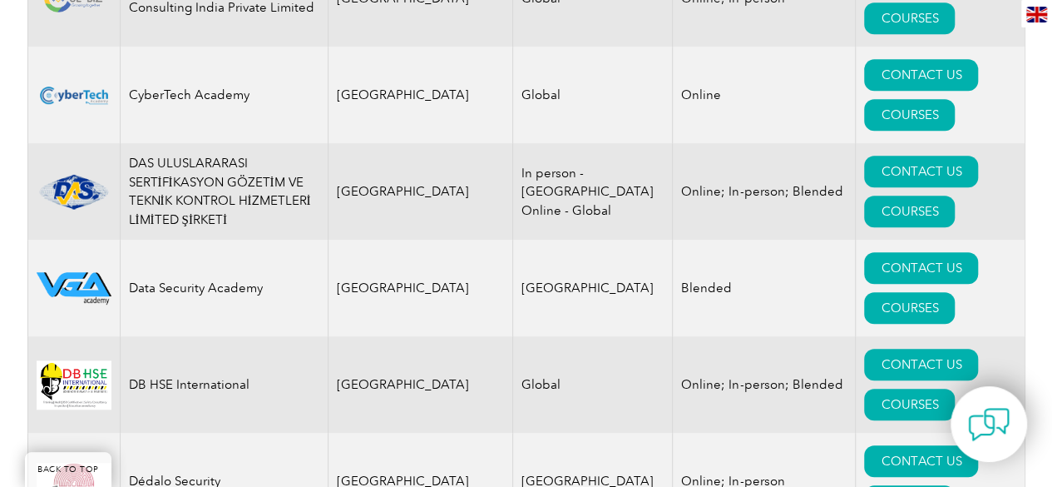  I want to click on img: 5361e80d-26f3-ed11-8848-00224814fd52-logo.jpg, so click(74, 384).